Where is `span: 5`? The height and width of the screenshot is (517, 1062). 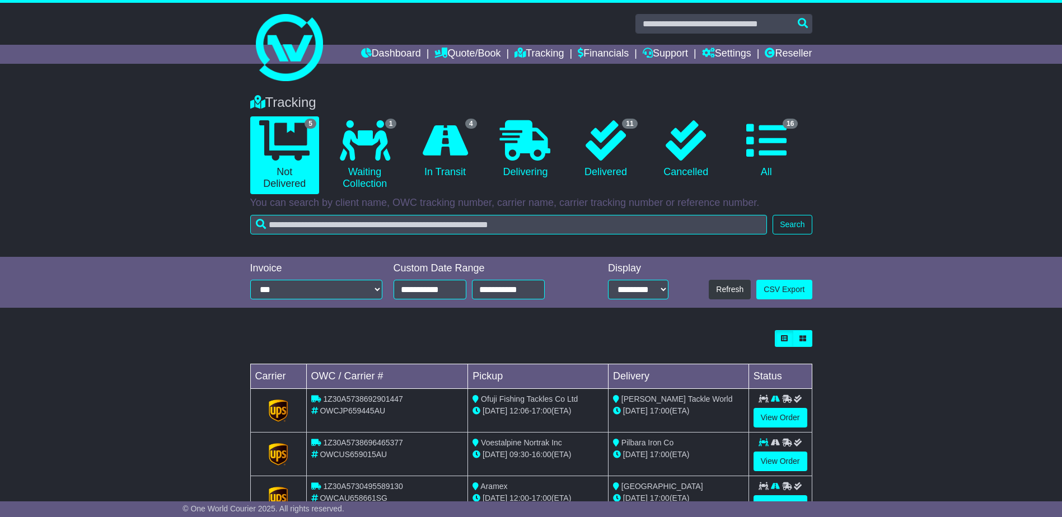
span: 5 is located at coordinates (310, 124).